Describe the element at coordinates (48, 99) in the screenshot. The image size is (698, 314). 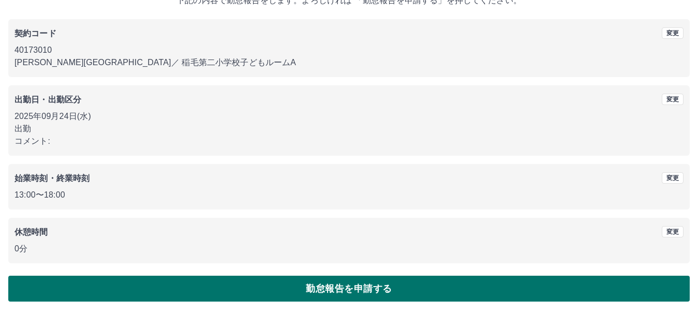
I see `b: 出勤日・出勤区分` at that location.